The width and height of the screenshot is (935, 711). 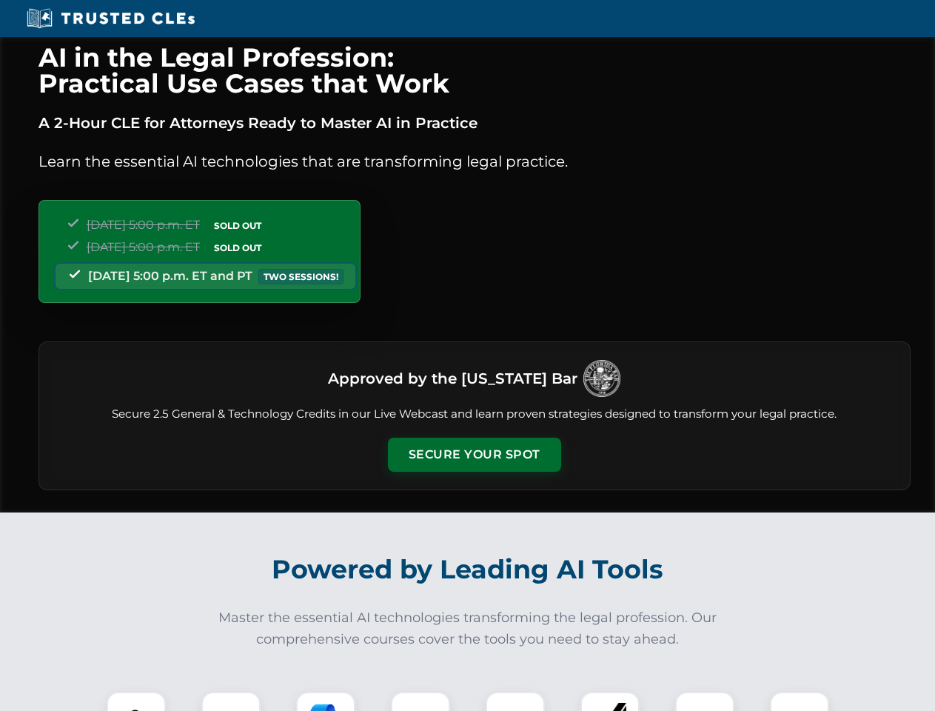 What do you see at coordinates (475, 70) in the screenshot?
I see `h1: AI in the Legal Profession: Practical Use Cases that Work` at bounding box center [475, 70].